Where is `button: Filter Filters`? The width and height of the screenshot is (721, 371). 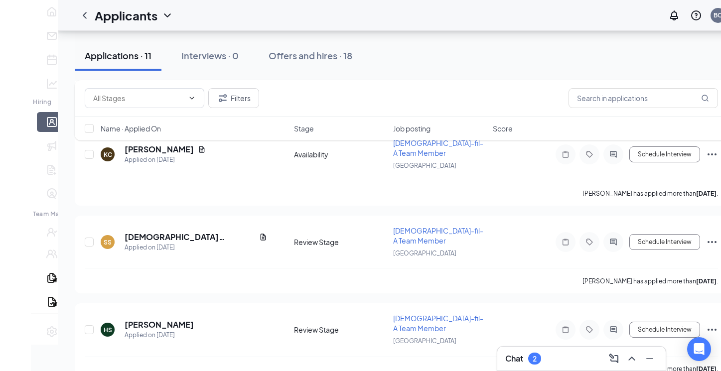
button: Filter Filters is located at coordinates (234, 98).